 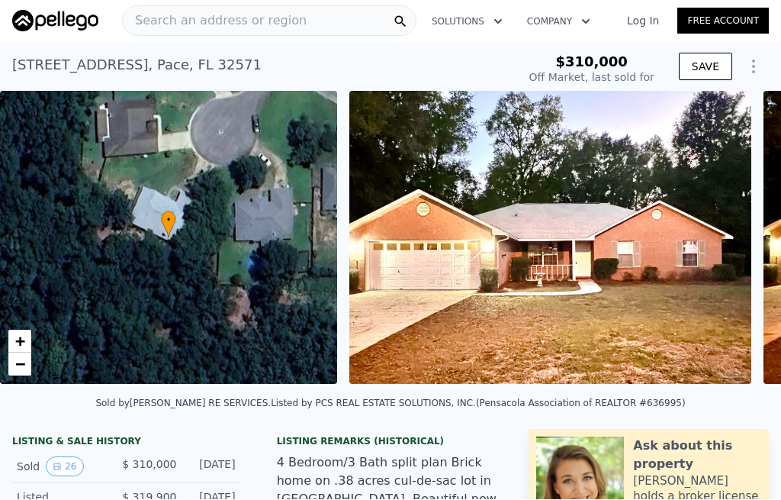 What do you see at coordinates (723, 21) in the screenshot?
I see `a: Free Account` at bounding box center [723, 21].